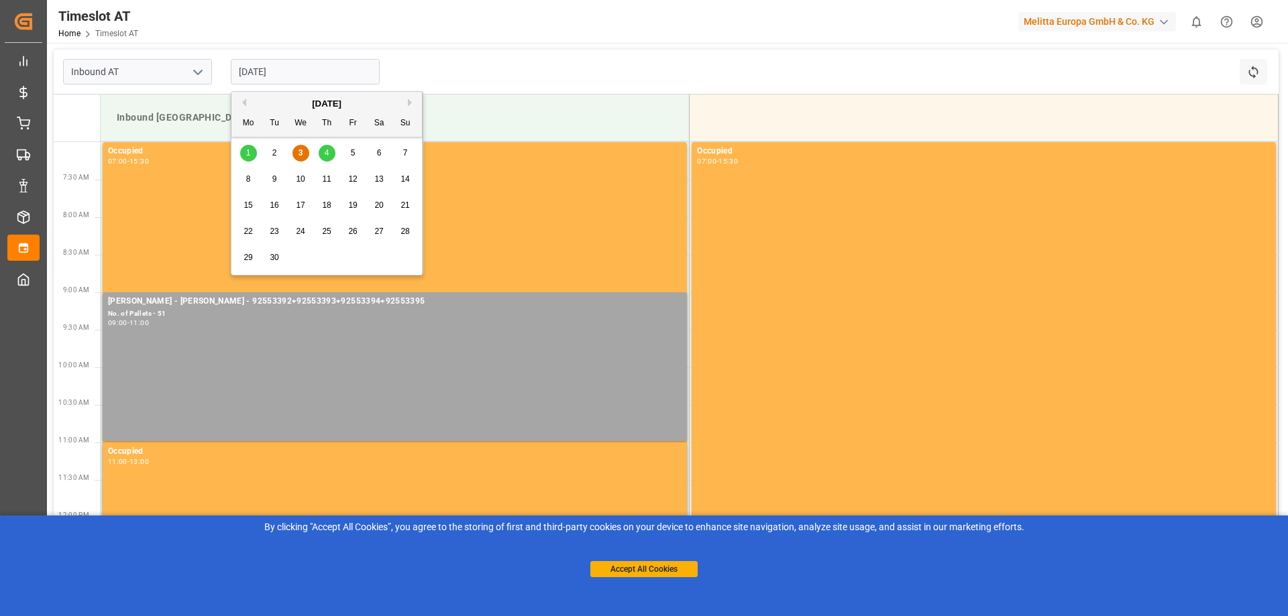  What do you see at coordinates (98, 16) in the screenshot?
I see `div: Timeslot AT` at bounding box center [98, 16].